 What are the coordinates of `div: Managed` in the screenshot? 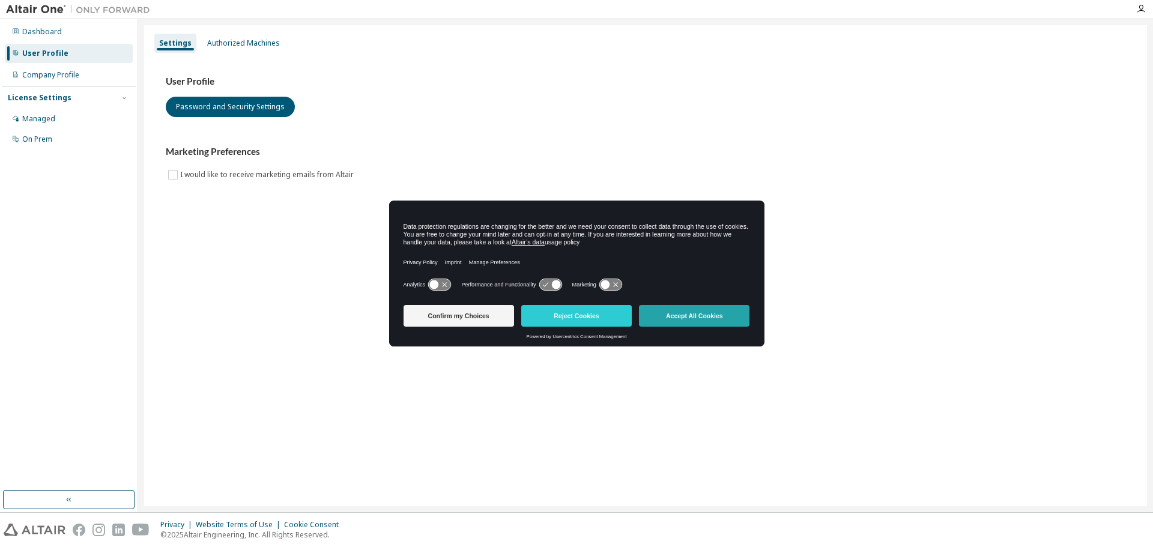 It's located at (38, 119).